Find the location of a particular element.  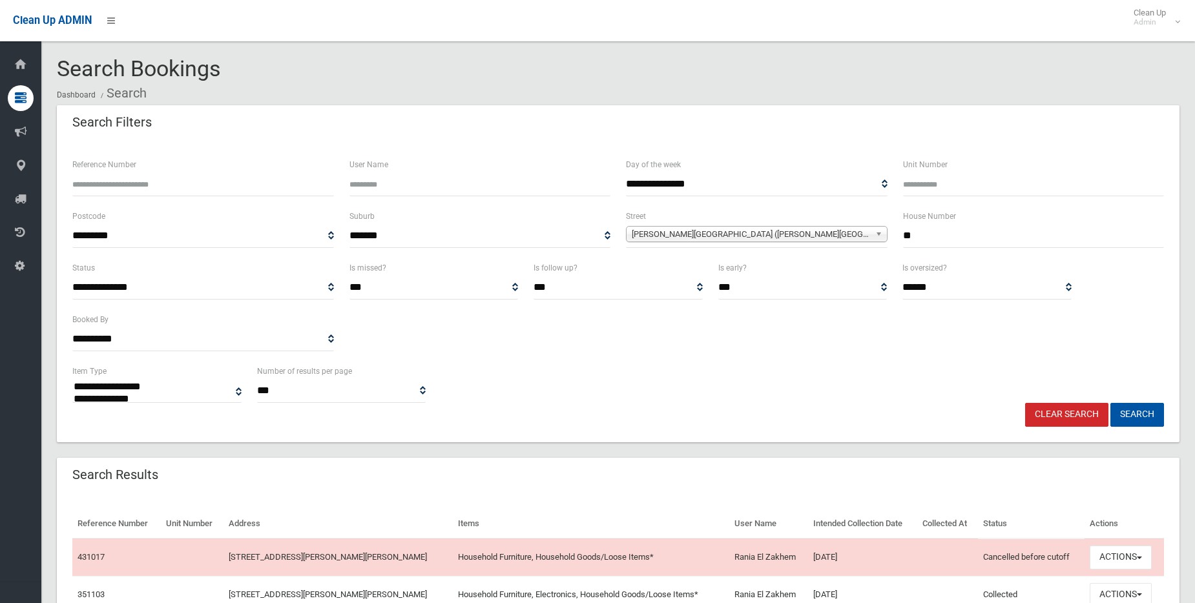

li: Search is located at coordinates (122, 93).